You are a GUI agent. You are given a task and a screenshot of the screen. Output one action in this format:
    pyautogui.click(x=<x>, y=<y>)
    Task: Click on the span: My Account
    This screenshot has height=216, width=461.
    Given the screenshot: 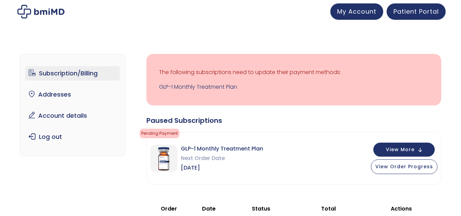 What is the action you would take?
    pyautogui.click(x=356, y=11)
    